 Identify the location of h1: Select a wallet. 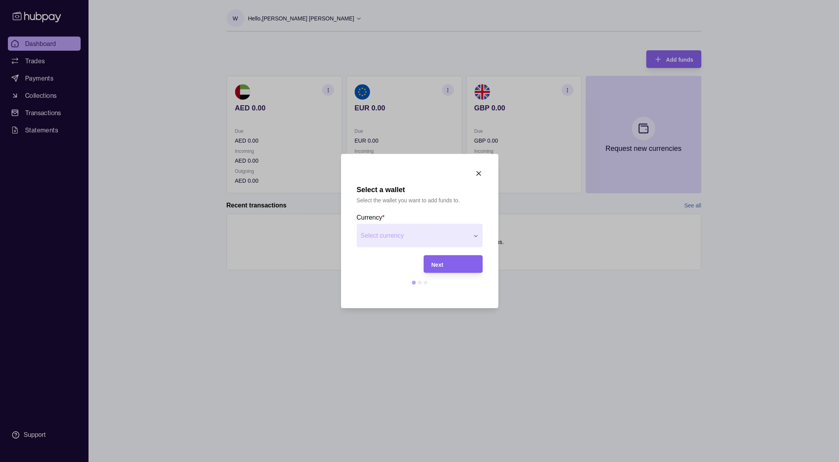
(408, 190).